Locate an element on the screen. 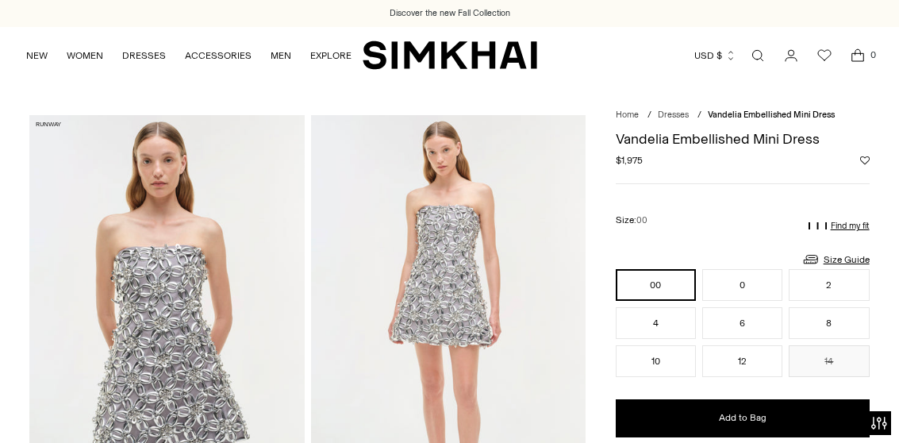  button: Add to Bag is located at coordinates (743, 418).